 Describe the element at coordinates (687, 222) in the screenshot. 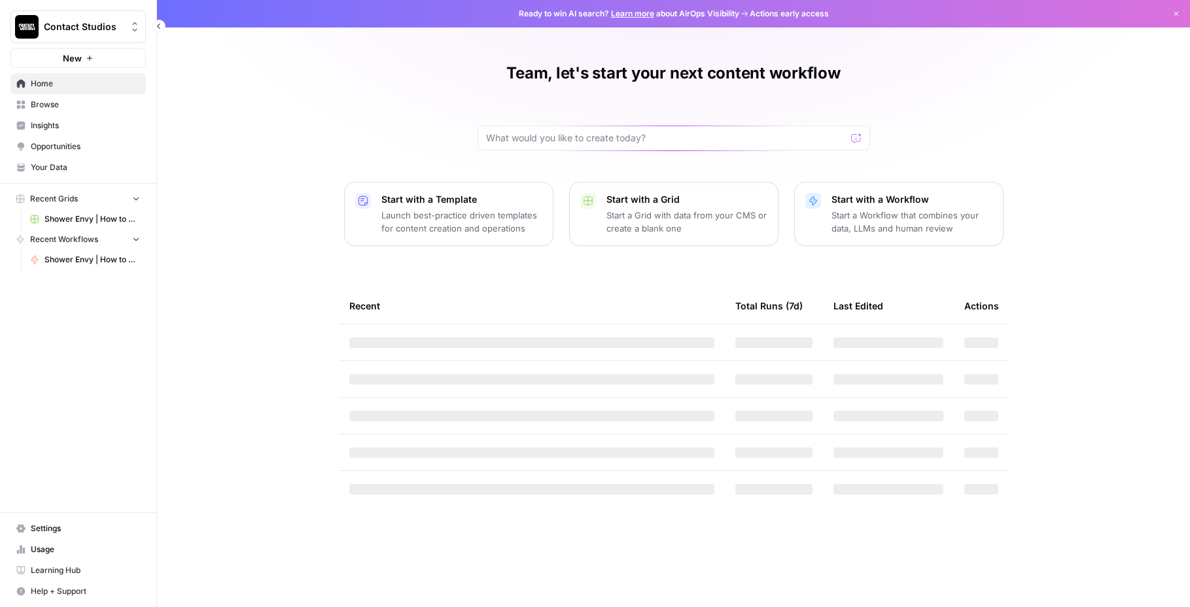

I see `p: Start a Grid with data from your CMS or create a blank one` at that location.